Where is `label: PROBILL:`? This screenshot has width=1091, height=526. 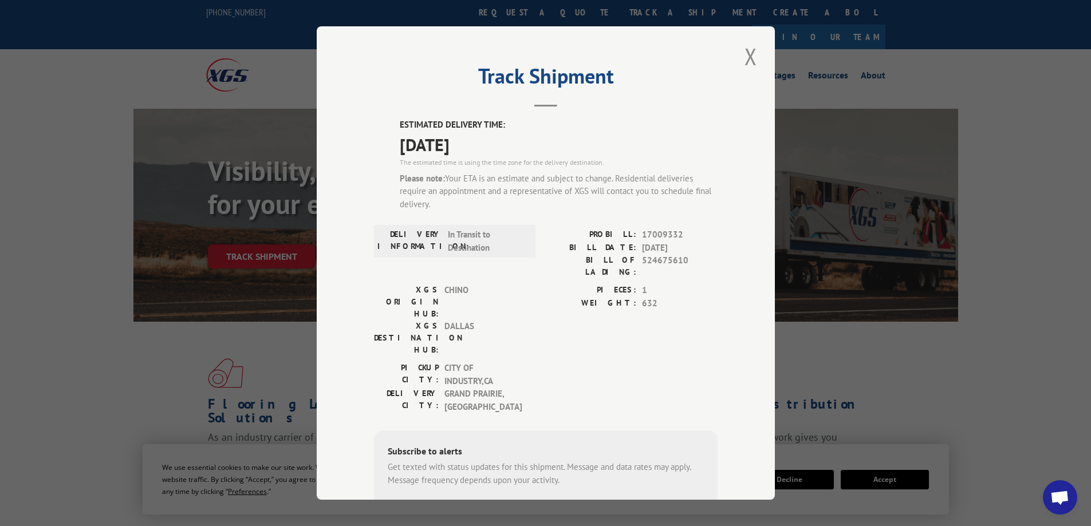
label: PROBILL: is located at coordinates (591, 235).